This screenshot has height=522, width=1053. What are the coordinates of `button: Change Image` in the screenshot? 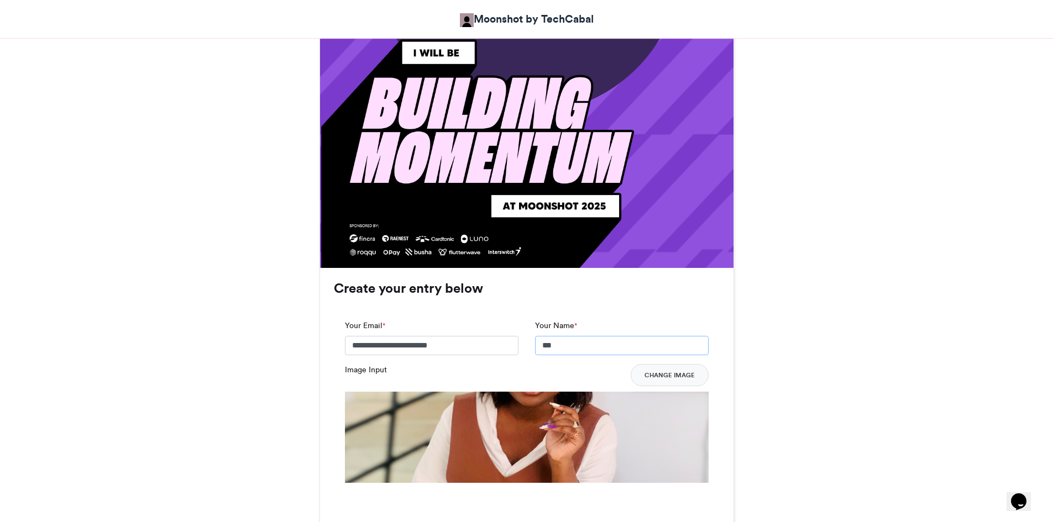 It's located at (669, 375).